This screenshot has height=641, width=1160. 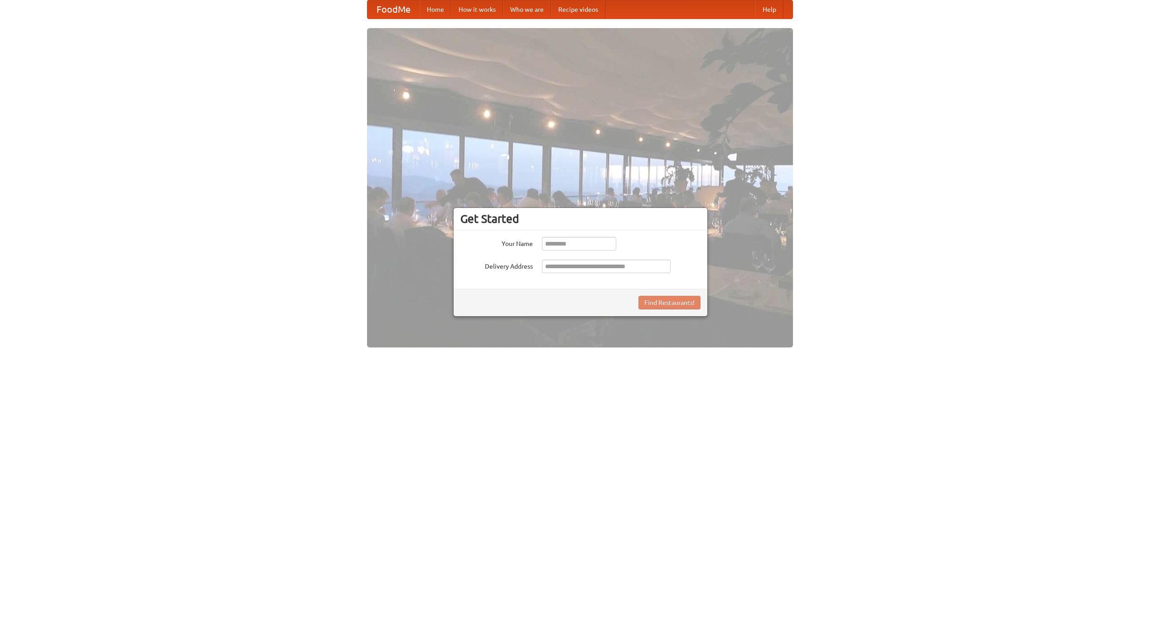 I want to click on a: Recipe videos, so click(x=578, y=10).